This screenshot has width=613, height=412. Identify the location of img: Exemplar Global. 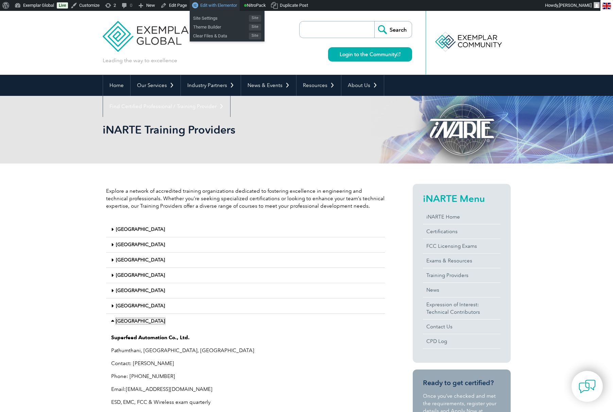
(149, 31).